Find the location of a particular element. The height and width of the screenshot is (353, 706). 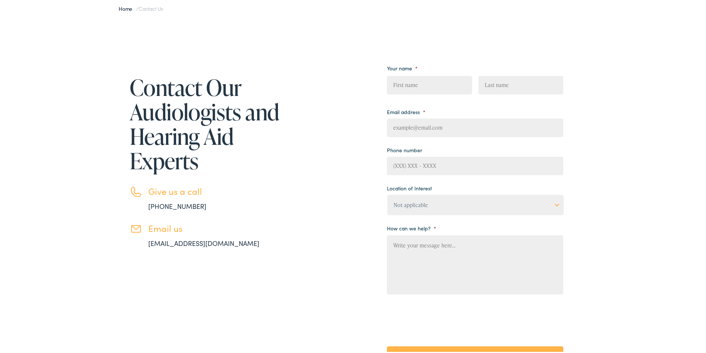

h3: Email us is located at coordinates (215, 227).